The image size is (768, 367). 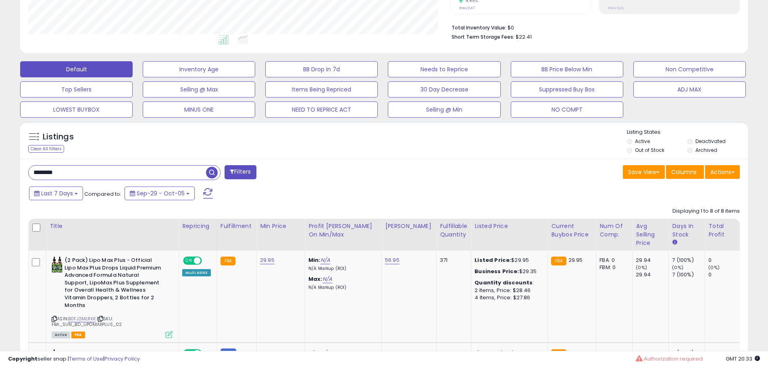 I want to click on label: Active, so click(x=642, y=141).